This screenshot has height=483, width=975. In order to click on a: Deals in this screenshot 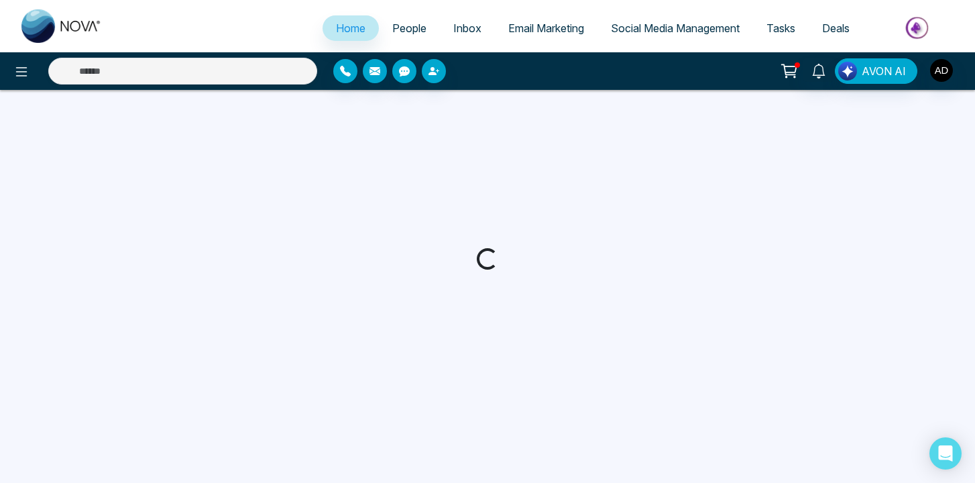, I will do `click(836, 28)`.